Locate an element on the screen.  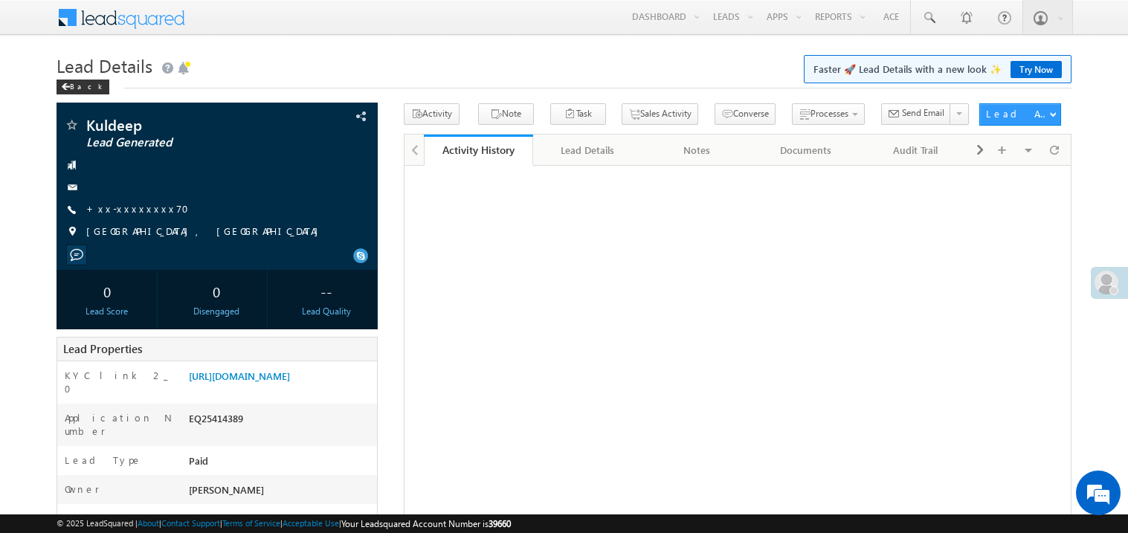
a: Notes is located at coordinates (697, 150).